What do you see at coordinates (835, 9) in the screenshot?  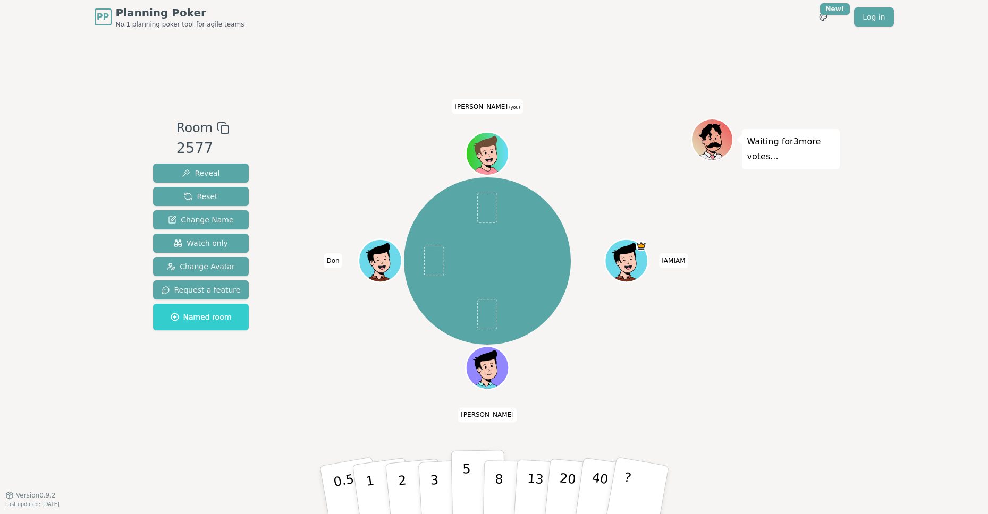 I see `div: New!` at bounding box center [835, 9].